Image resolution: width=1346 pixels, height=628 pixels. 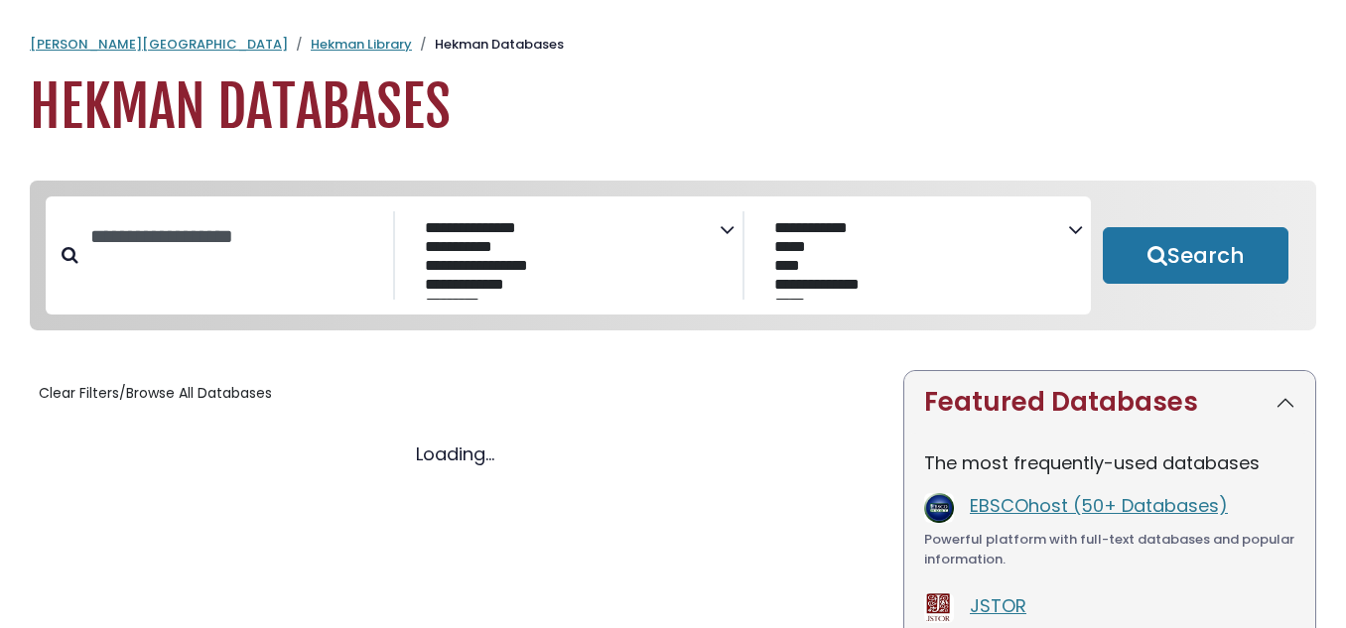 What do you see at coordinates (1099, 505) in the screenshot?
I see `a: EBSCOhost (50+ Databases)` at bounding box center [1099, 505].